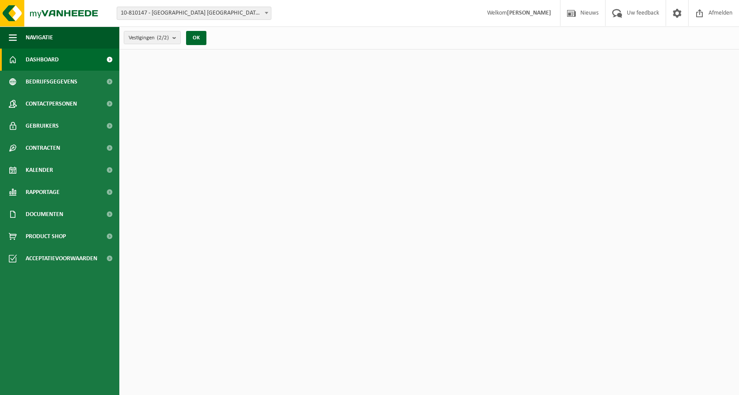  I want to click on span: Acceptatievoorwaarden, so click(61, 259).